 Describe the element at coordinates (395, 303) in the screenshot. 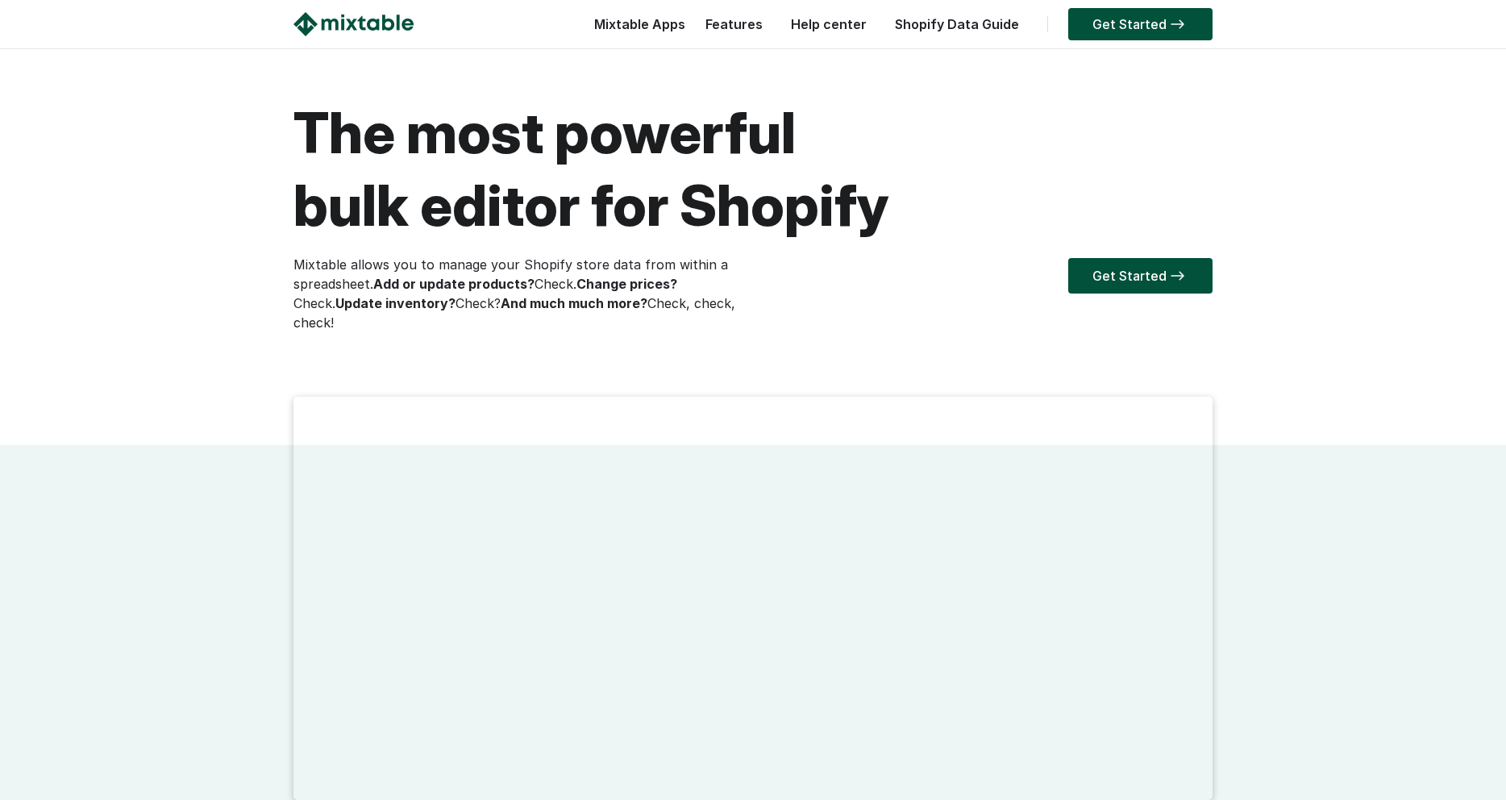

I see `strong: Update inventory?` at that location.